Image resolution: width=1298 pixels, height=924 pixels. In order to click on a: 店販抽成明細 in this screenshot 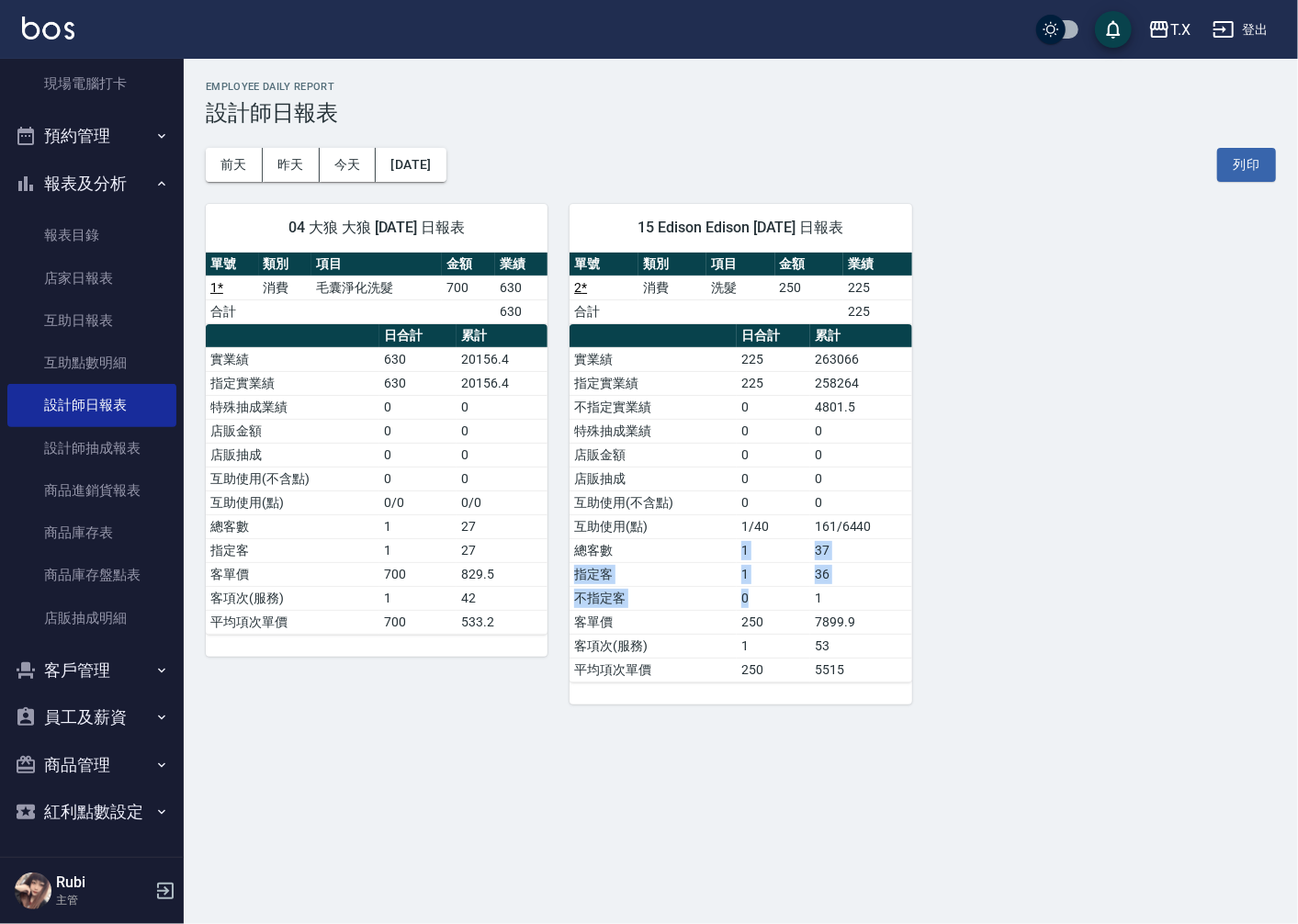, I will do `click(92, 619)`.